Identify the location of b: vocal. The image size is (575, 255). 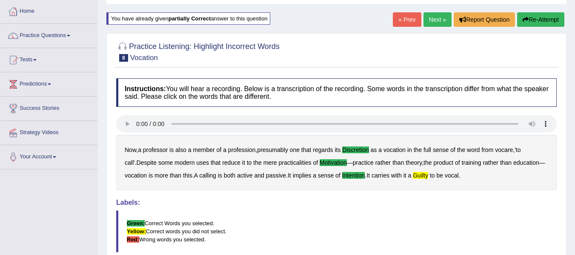
(452, 175).